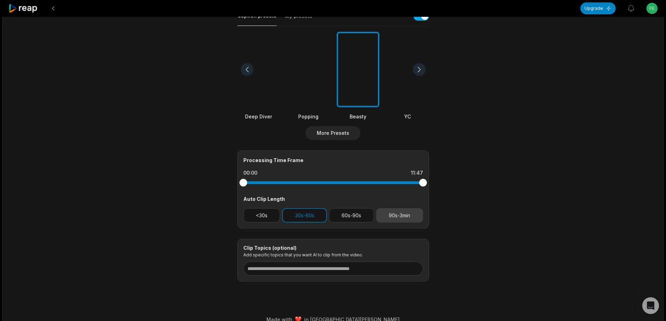 This screenshot has height=321, width=666. I want to click on div: YC, so click(408, 116).